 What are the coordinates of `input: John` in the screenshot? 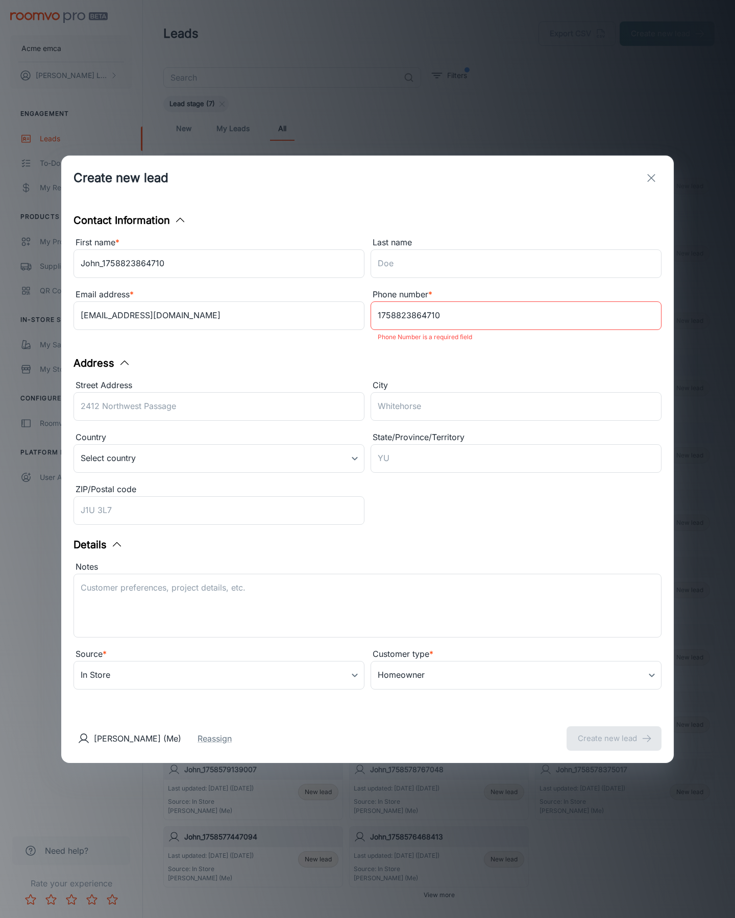 It's located at (219, 264).